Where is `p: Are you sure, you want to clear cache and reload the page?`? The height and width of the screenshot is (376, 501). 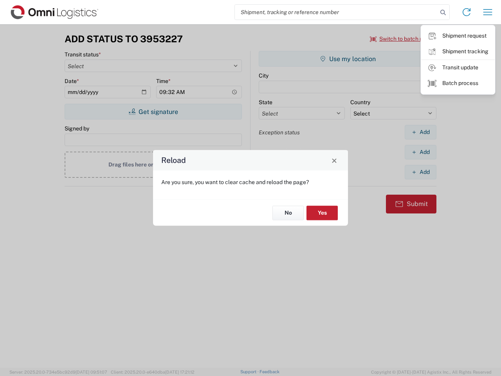
p: Are you sure, you want to clear cache and reload the page? is located at coordinates (250, 182).